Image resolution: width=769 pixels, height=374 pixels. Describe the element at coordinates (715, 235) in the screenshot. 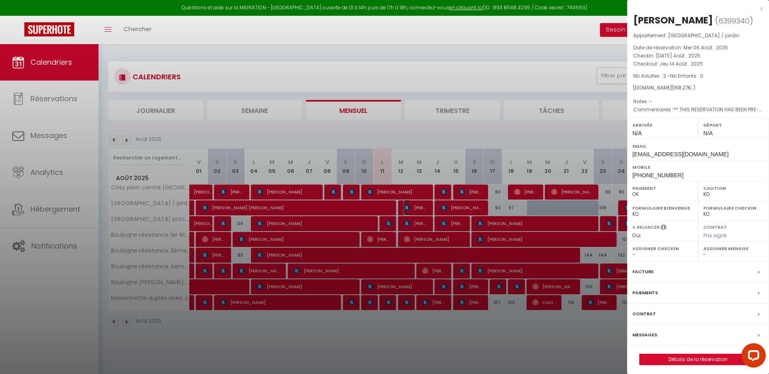

I see `span: Pas signé` at that location.